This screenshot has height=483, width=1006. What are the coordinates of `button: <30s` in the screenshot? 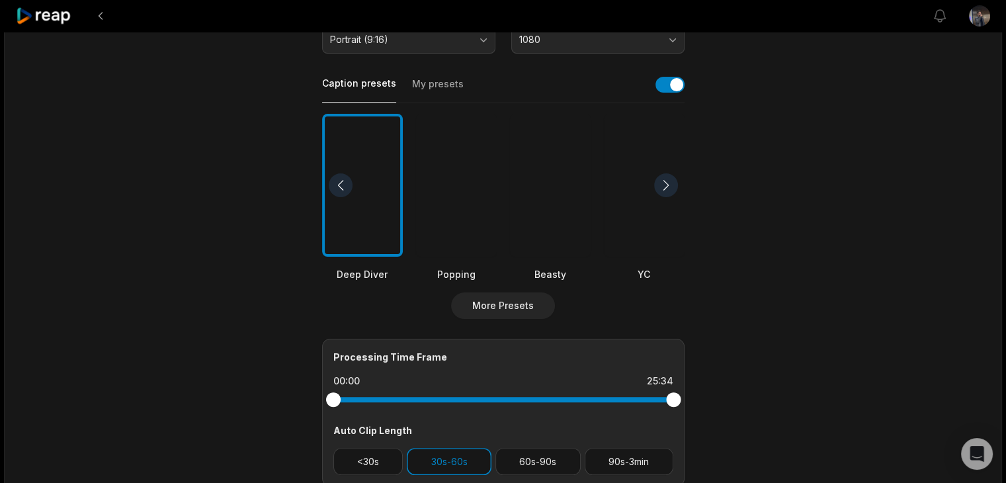 It's located at (369, 461).